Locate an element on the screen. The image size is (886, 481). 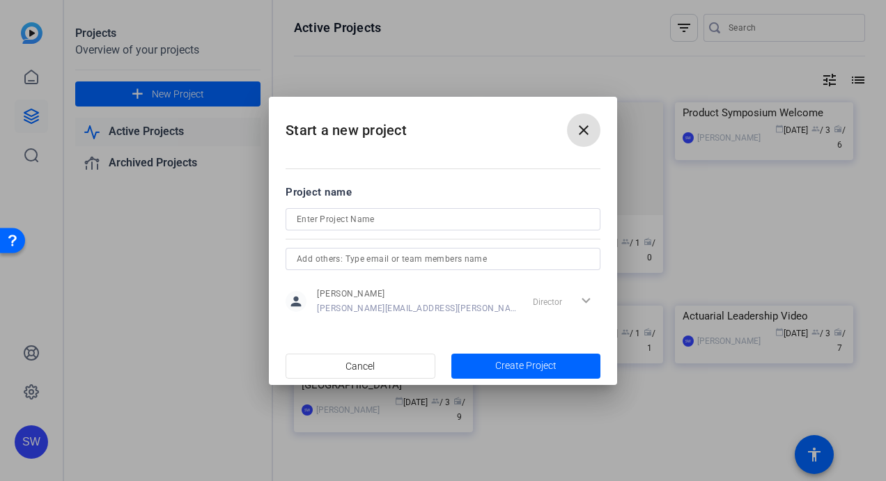
mat-icon: close is located at coordinates (584, 130).